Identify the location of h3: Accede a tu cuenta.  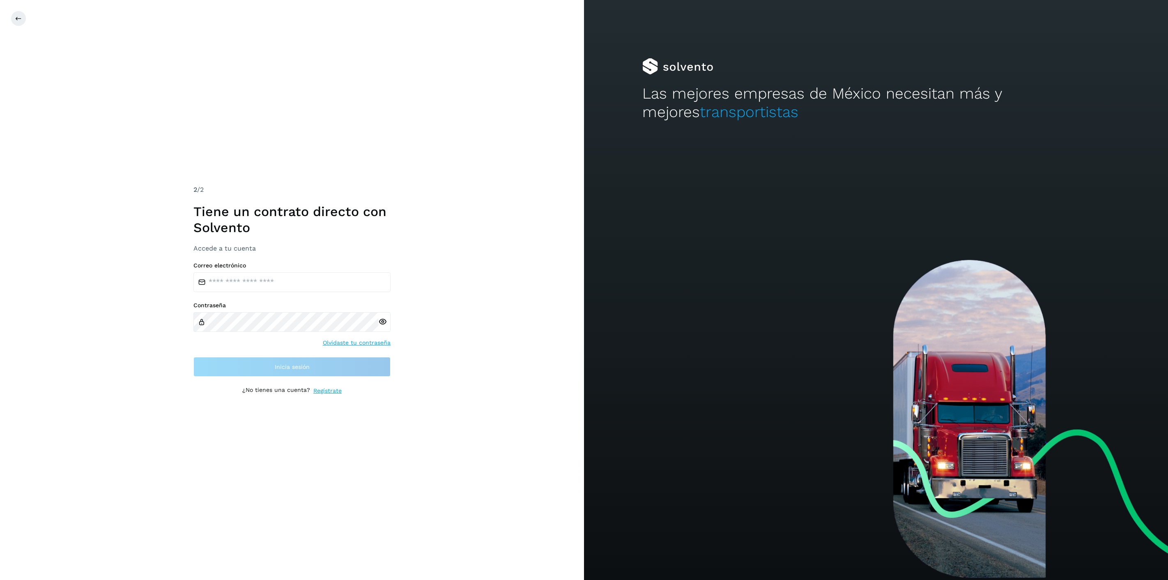
(292, 248).